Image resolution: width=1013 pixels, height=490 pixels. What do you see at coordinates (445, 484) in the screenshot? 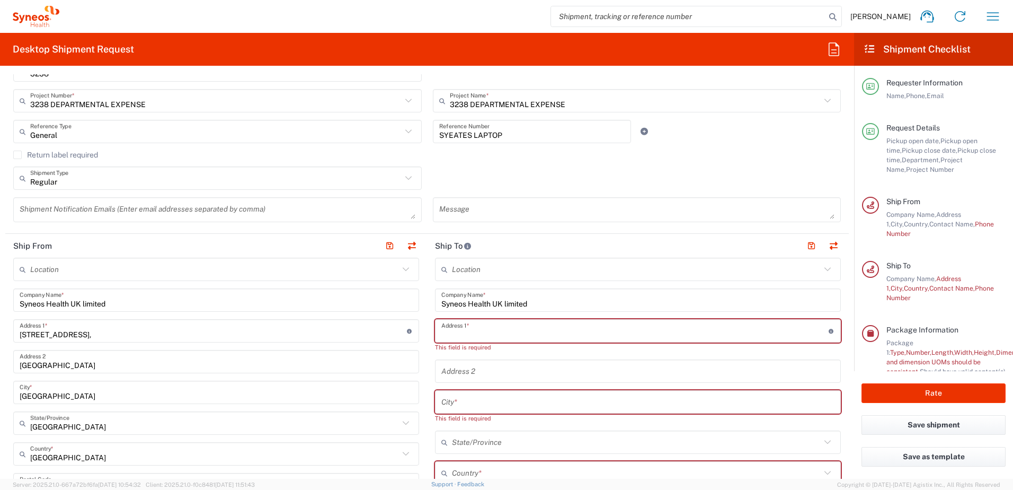
I see `a: Support` at bounding box center [445, 484].